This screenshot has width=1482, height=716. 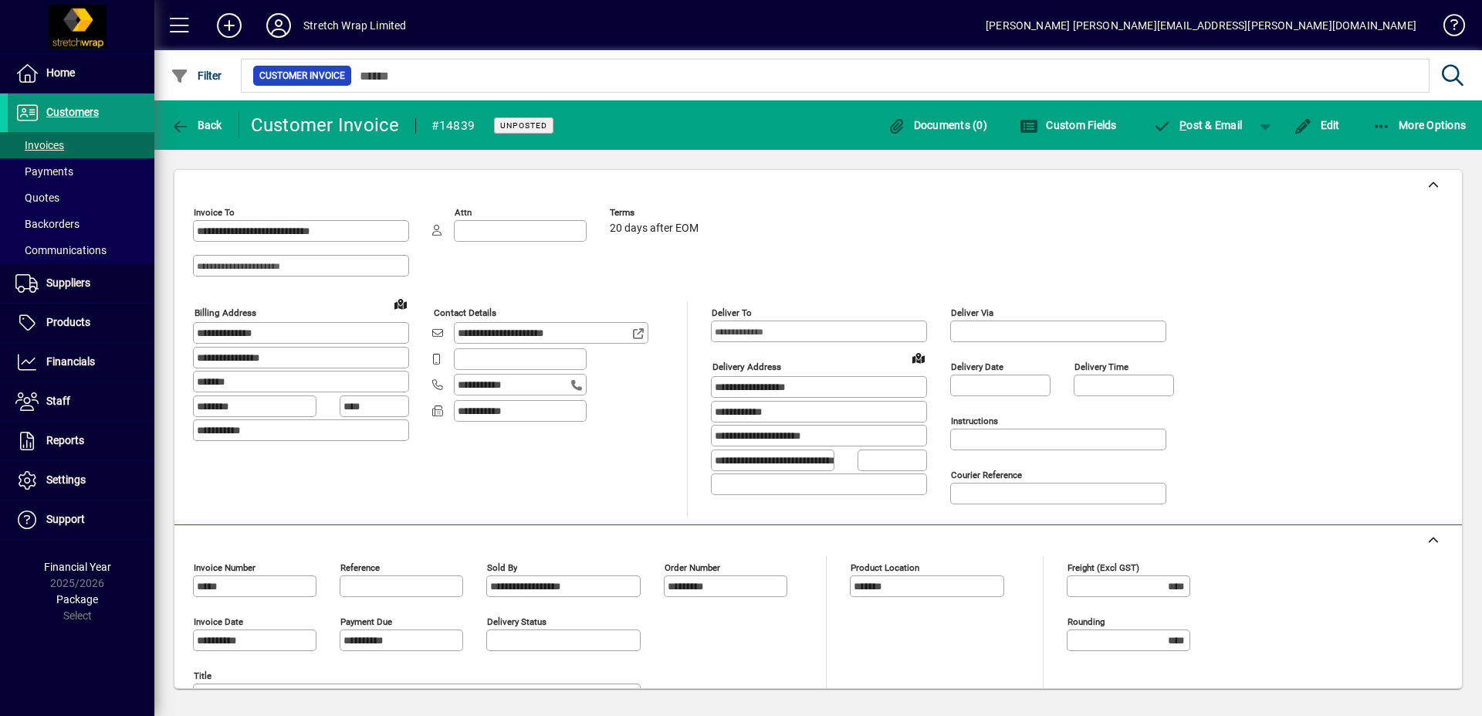 I want to click on span: Custom Fields, so click(x=1069, y=125).